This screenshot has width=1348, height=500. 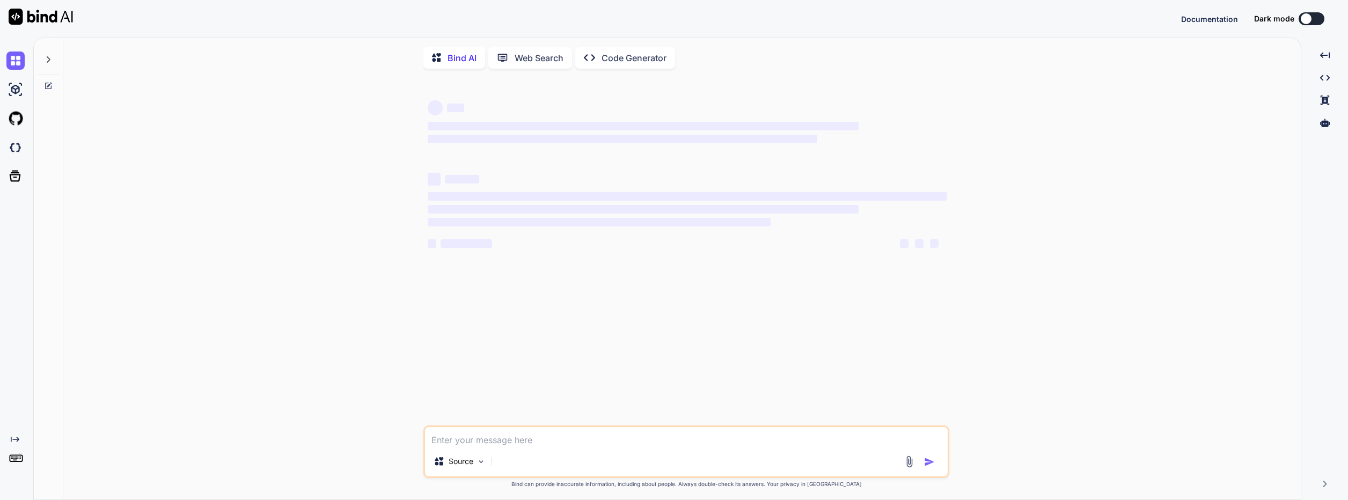 I want to click on img: chat, so click(x=16, y=61).